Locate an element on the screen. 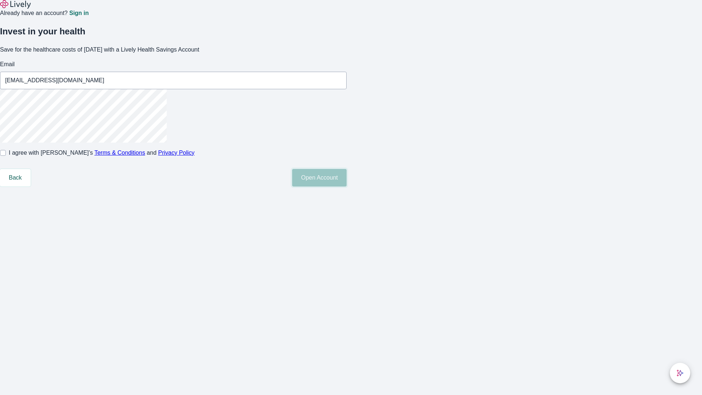 Image resolution: width=702 pixels, height=395 pixels. button: chat is located at coordinates (680, 373).